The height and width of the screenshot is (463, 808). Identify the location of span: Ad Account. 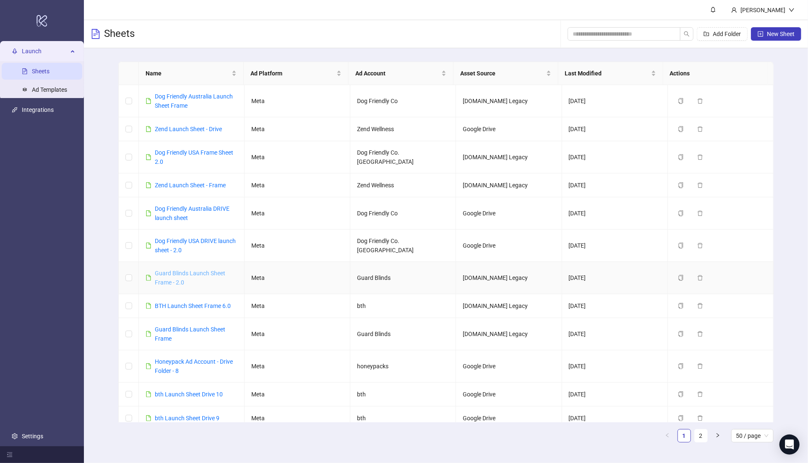
(397, 73).